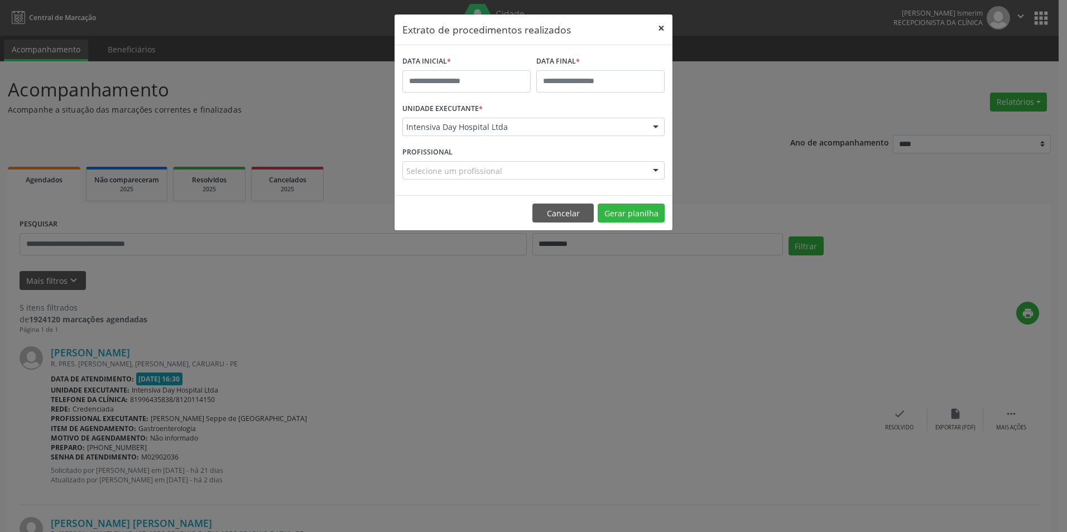 Image resolution: width=1067 pixels, height=532 pixels. Describe the element at coordinates (524, 127) in the screenshot. I see `span: Intensiva Day Hospital Ltda` at that location.